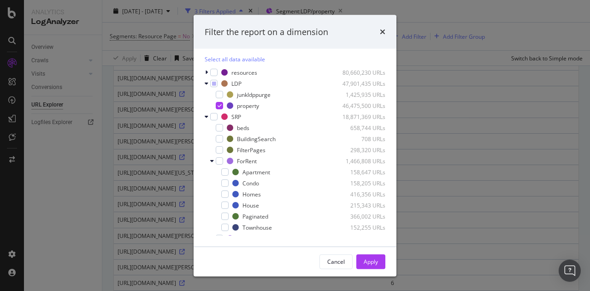 This screenshot has height=291, width=590. What do you see at coordinates (371, 261) in the screenshot?
I see `div: Apply` at bounding box center [371, 261].